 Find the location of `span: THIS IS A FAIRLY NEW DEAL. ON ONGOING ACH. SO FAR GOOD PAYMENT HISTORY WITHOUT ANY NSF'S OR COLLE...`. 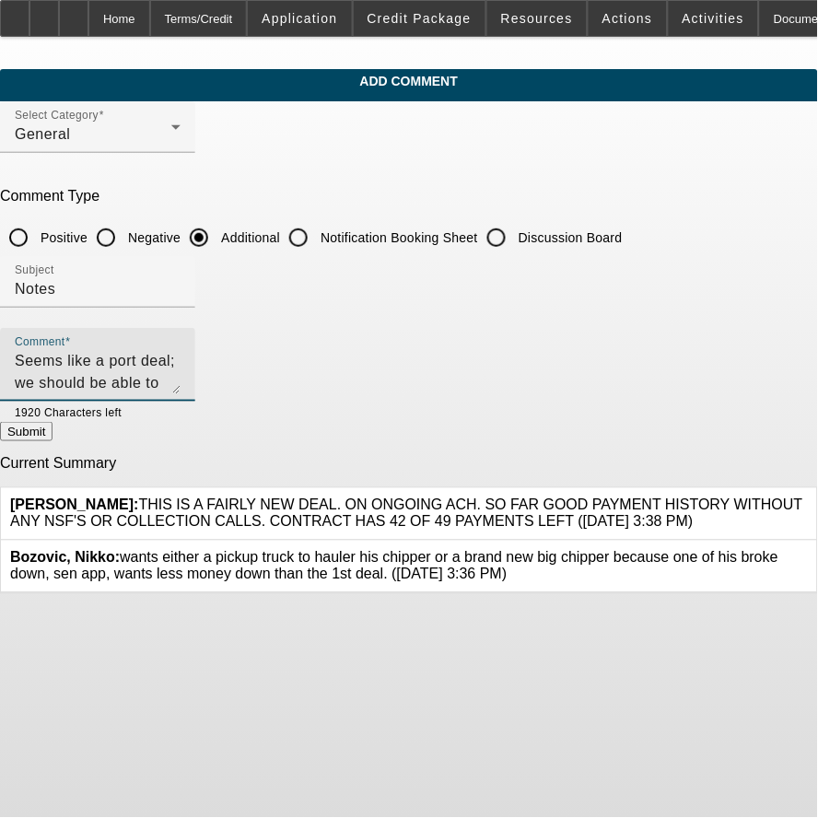

span: THIS IS A FAIRLY NEW DEAL. ON ONGOING ACH. SO FAR GOOD PAYMENT HISTORY WITHOUT ANY NSF'S OR COLLE... is located at coordinates (406, 513).